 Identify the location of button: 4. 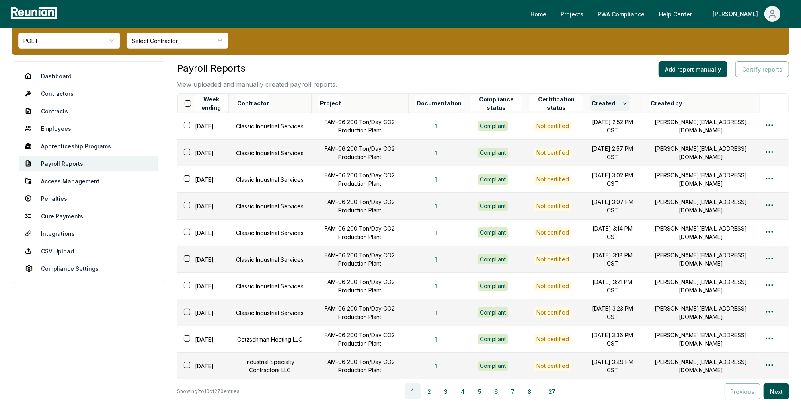
(463, 392).